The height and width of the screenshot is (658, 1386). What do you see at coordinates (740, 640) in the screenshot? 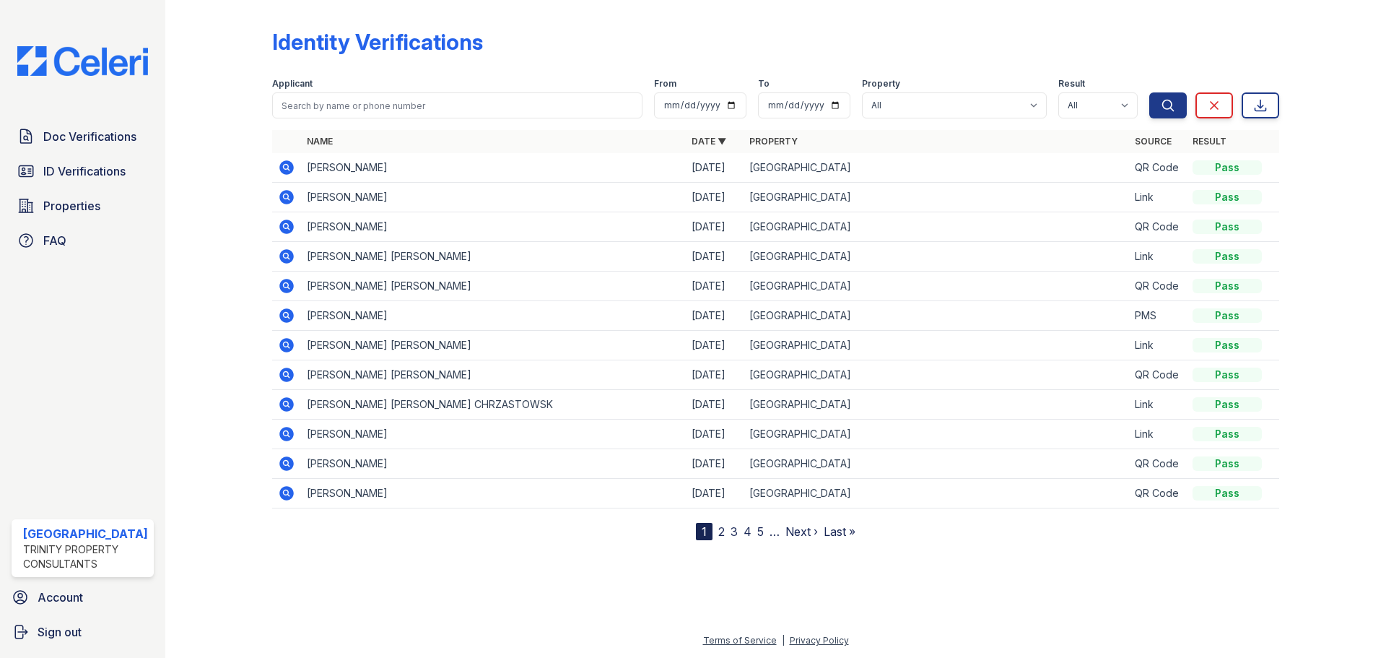
I see `a: Terms of Service` at bounding box center [740, 640].